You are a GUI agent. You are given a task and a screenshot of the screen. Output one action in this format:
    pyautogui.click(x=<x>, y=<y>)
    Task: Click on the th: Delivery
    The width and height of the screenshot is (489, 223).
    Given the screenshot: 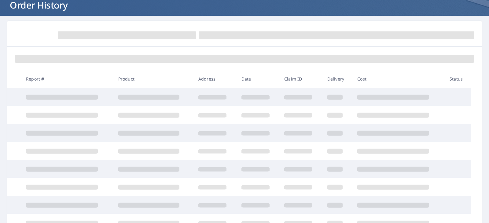 What is the action you would take?
    pyautogui.click(x=337, y=79)
    